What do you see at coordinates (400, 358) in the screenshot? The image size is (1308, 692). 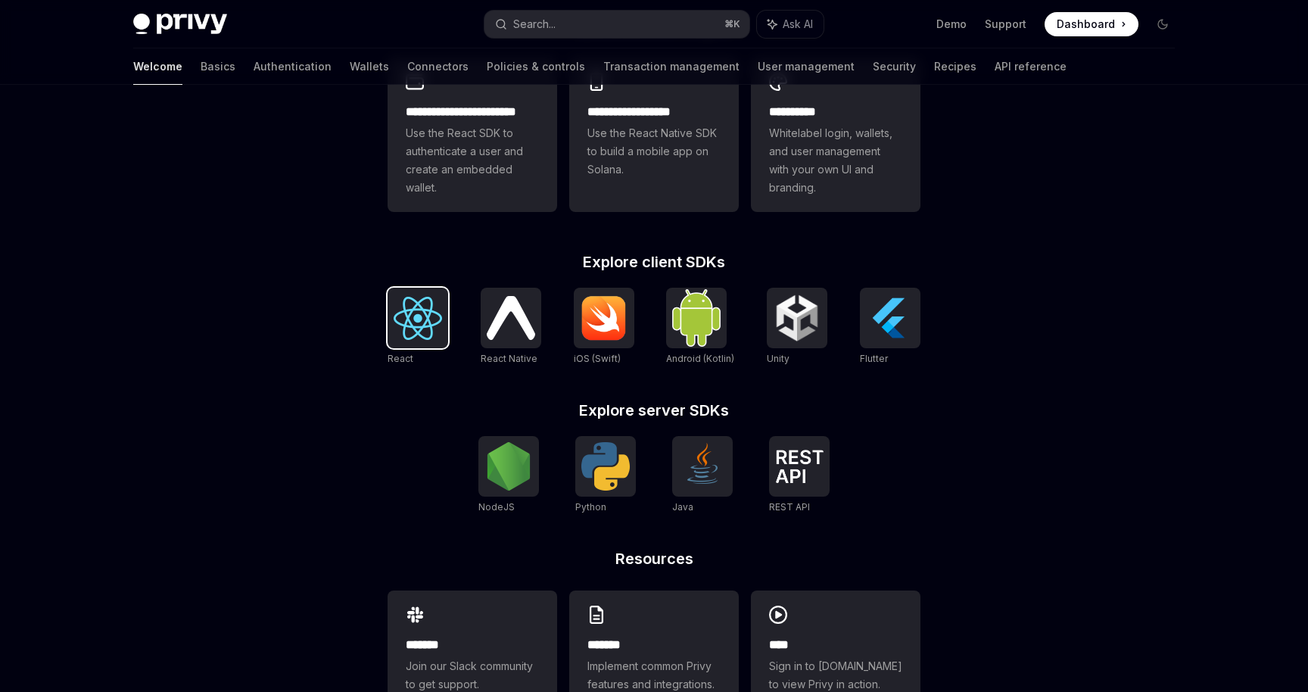 I see `span: React` at bounding box center [400, 358].